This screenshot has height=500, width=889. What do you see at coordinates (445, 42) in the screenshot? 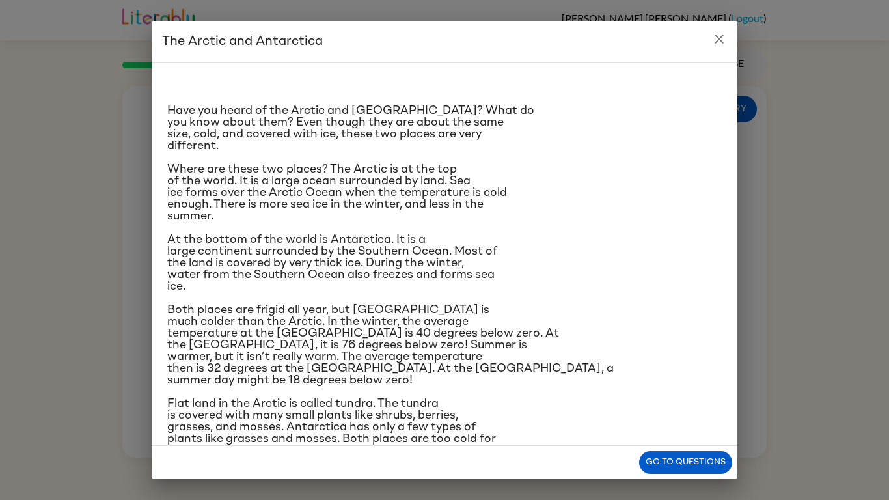
I see `h2: The Arctic and Antarctica` at bounding box center [445, 42].